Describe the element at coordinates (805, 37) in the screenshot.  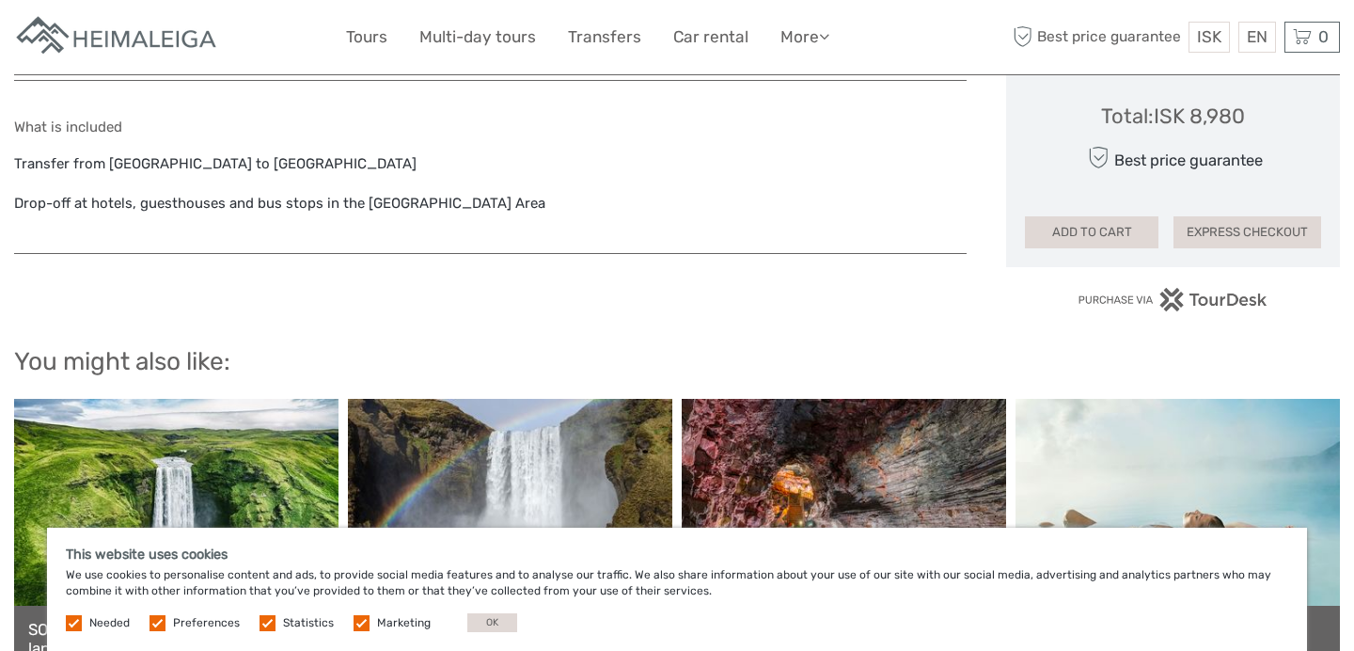
I see `a: More` at that location.